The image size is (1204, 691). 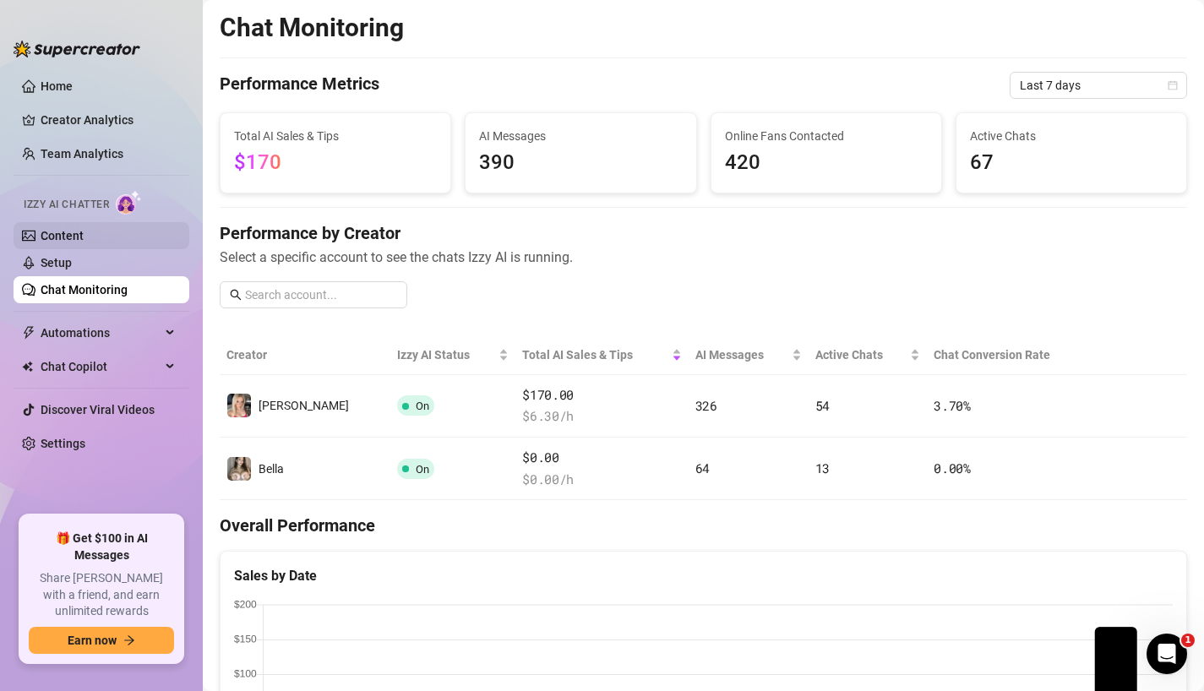 I want to click on span: 1, so click(x=1188, y=641).